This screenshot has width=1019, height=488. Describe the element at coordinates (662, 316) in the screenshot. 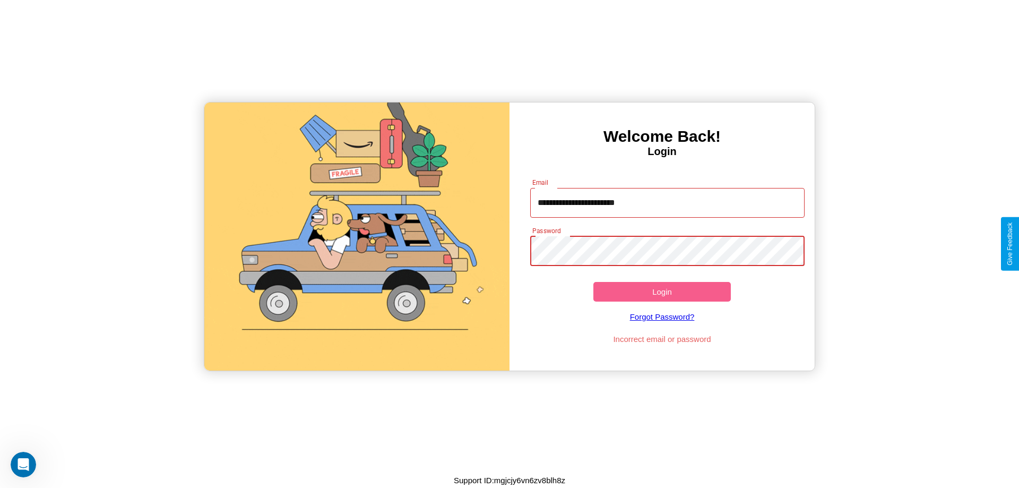

I see `a: Forgot Password?` at that location.